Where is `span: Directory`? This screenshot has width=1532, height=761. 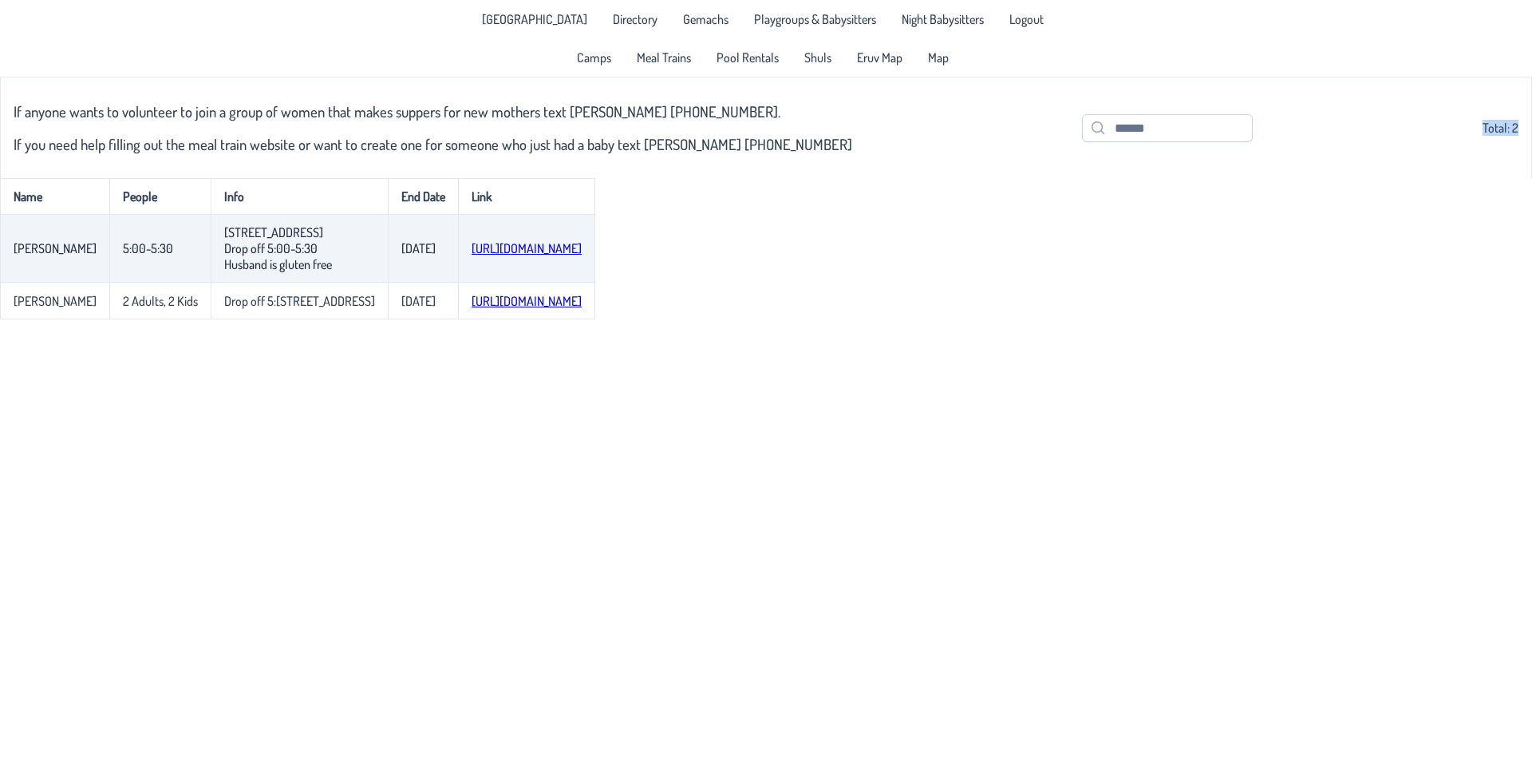 span: Directory is located at coordinates (635, 19).